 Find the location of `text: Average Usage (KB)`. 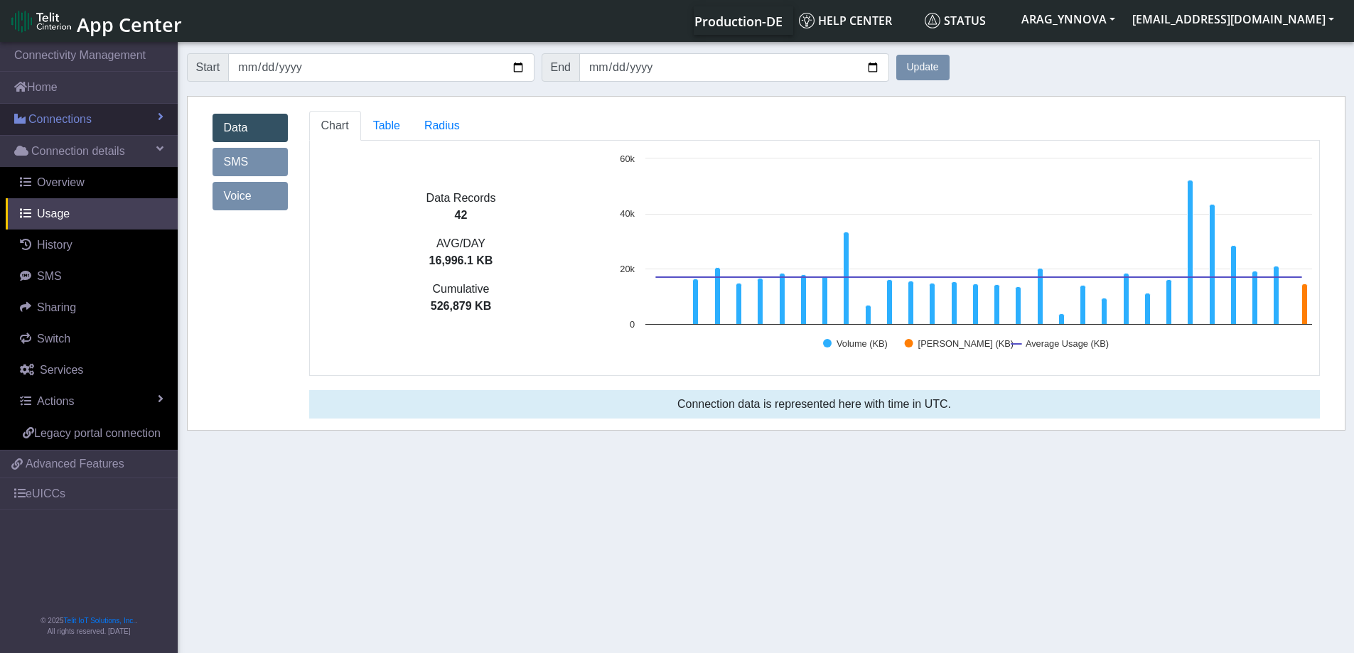

text: Average Usage (KB) is located at coordinates (1066, 343).